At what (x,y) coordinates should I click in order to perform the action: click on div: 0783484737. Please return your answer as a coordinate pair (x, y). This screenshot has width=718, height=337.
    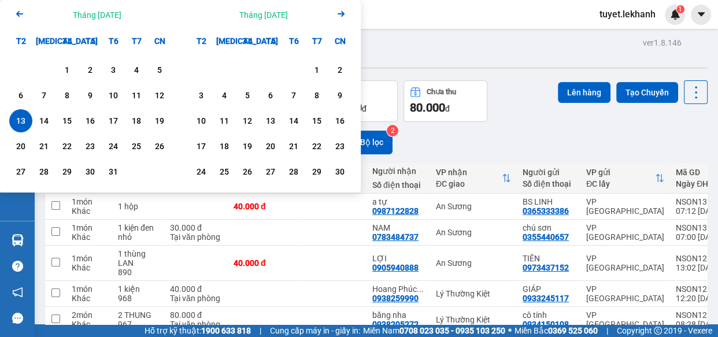
    Looking at the image, I should click on (395, 237).